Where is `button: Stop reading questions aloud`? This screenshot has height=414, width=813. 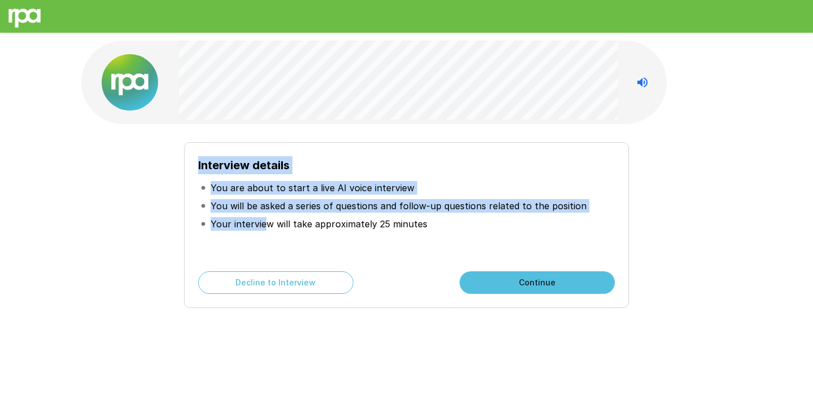
button: Stop reading questions aloud is located at coordinates (642, 82).